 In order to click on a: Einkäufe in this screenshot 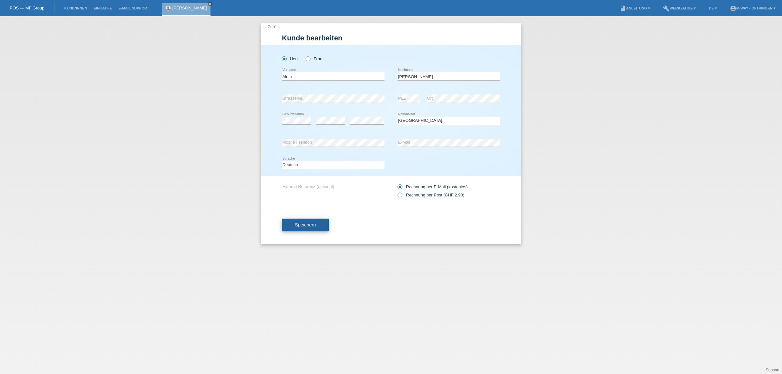, I will do `click(103, 8)`.